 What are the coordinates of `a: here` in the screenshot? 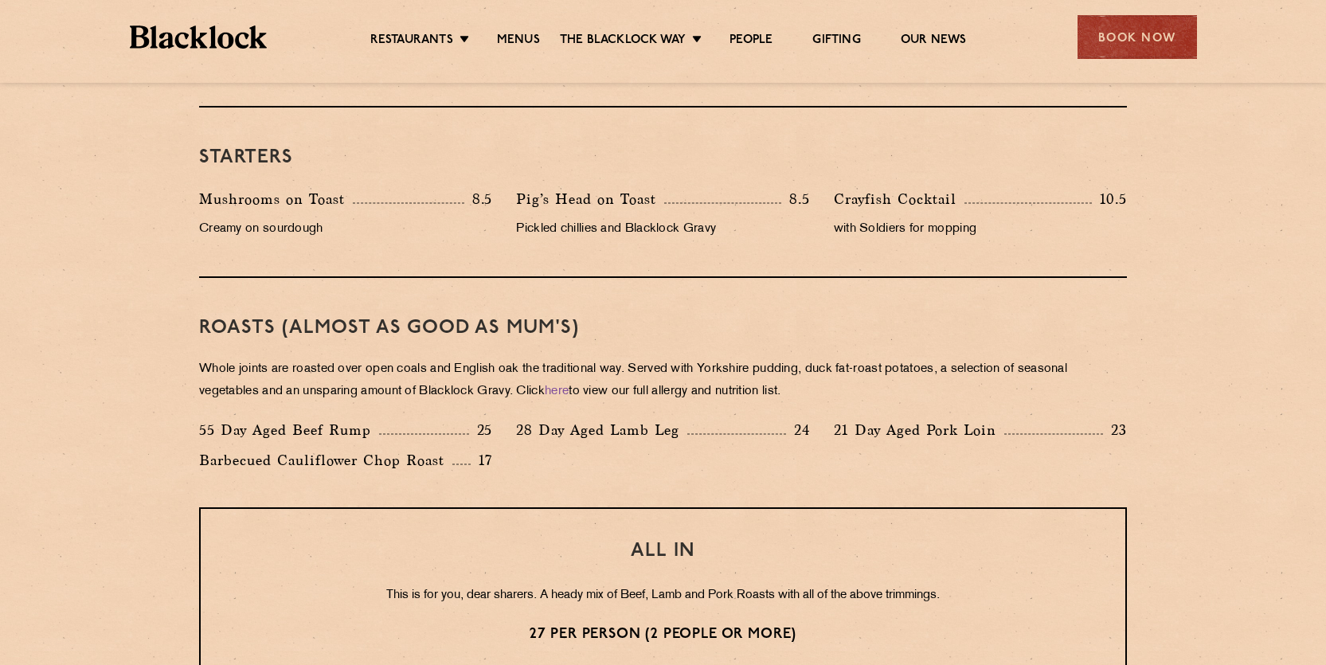 It's located at (557, 391).